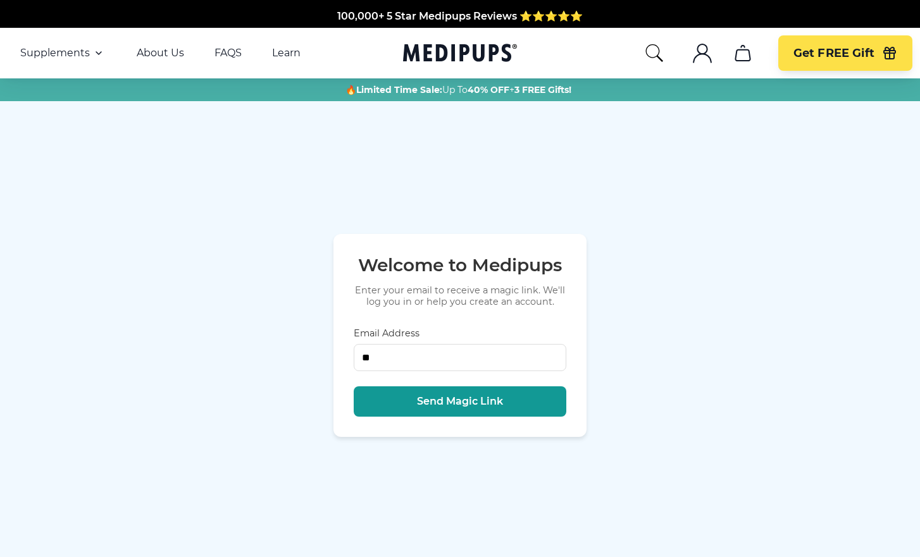 The image size is (920, 557). I want to click on button: Send Magic Link, so click(460, 402).